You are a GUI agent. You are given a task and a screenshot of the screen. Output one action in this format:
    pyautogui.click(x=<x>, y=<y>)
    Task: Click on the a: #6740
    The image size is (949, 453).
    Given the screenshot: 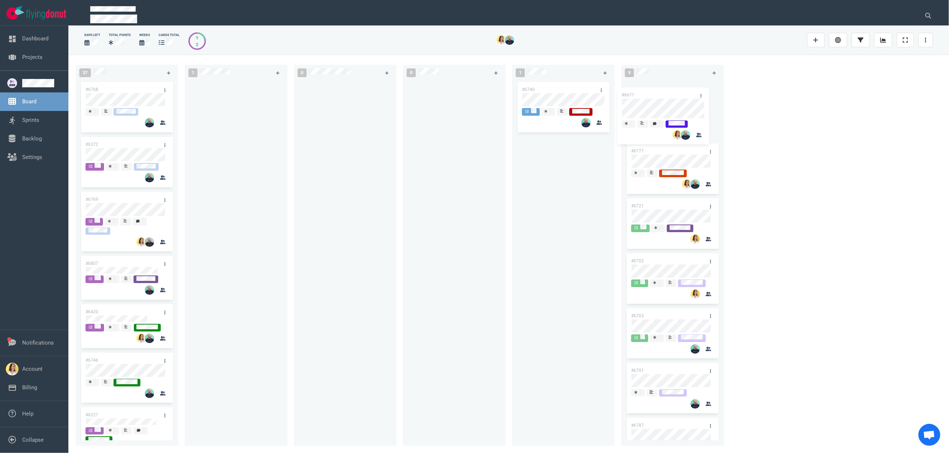 What is the action you would take?
    pyautogui.click(x=528, y=89)
    